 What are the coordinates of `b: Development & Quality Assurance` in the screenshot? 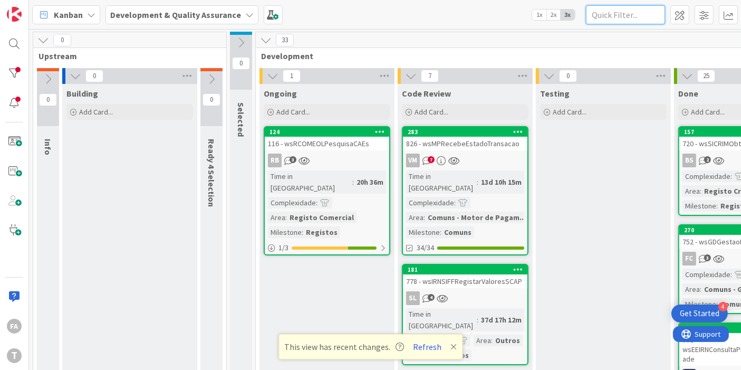 It's located at (176, 15).